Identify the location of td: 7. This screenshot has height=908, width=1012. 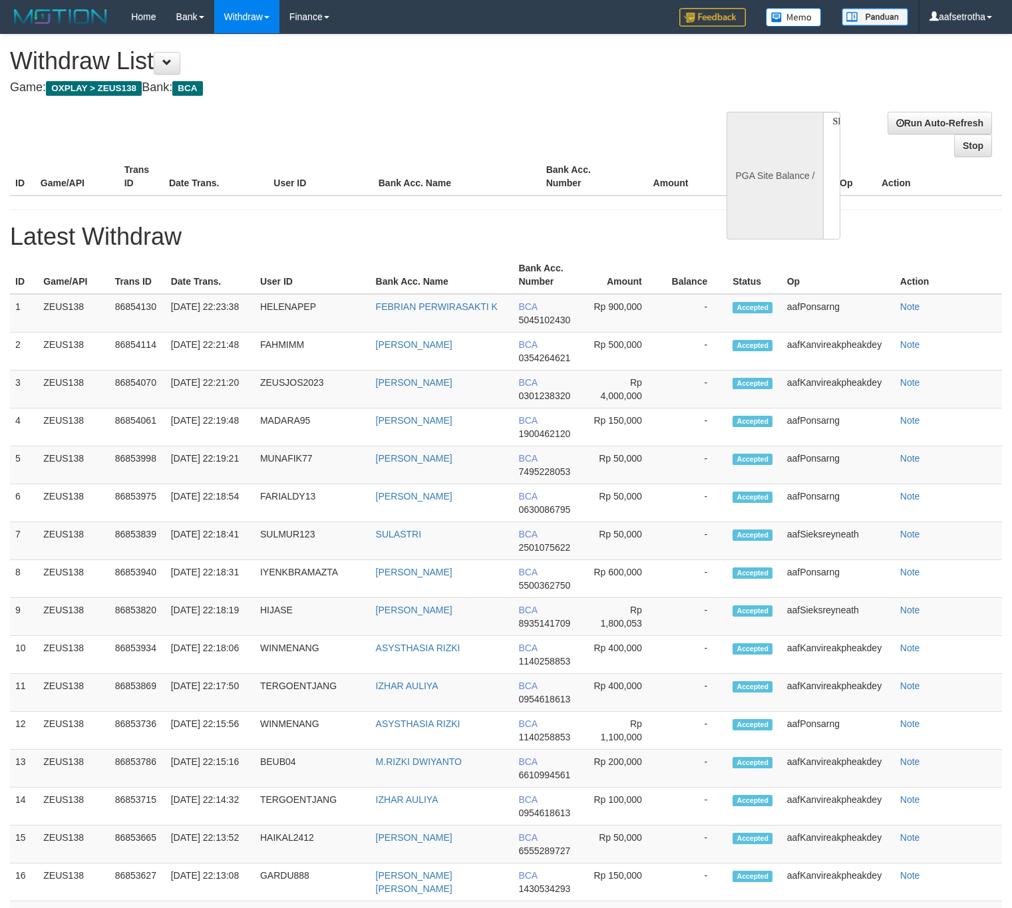
(24, 541).